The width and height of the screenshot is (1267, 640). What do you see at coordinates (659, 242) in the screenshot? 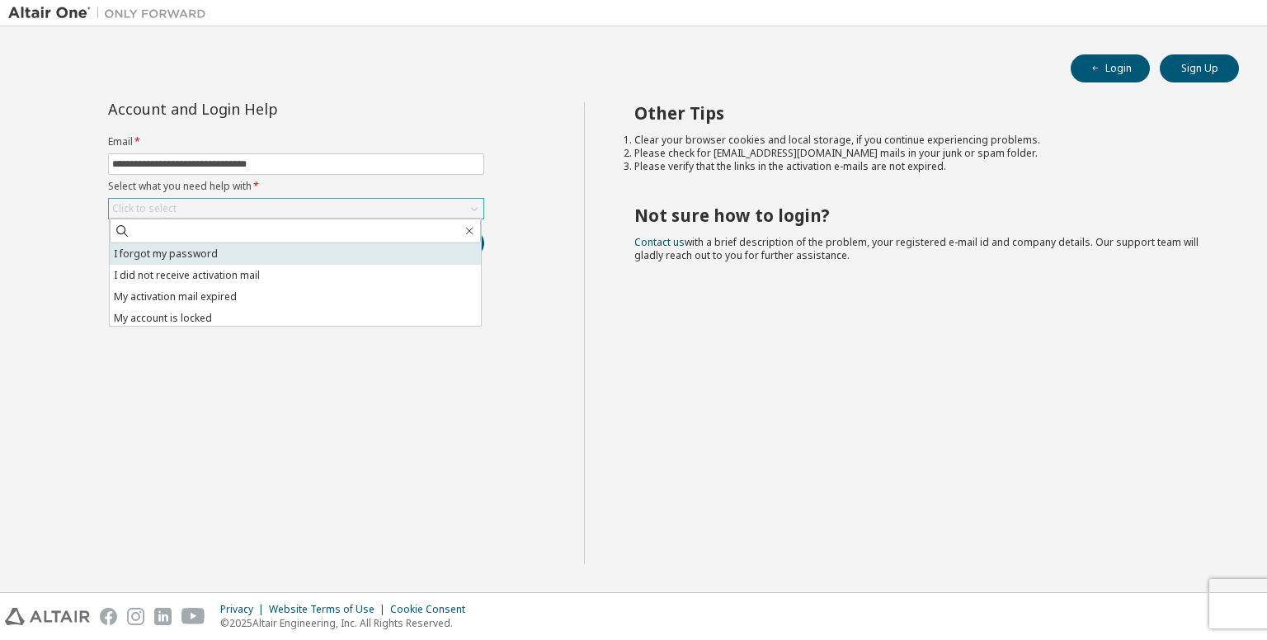
I see `a: Contact us` at bounding box center [659, 242].